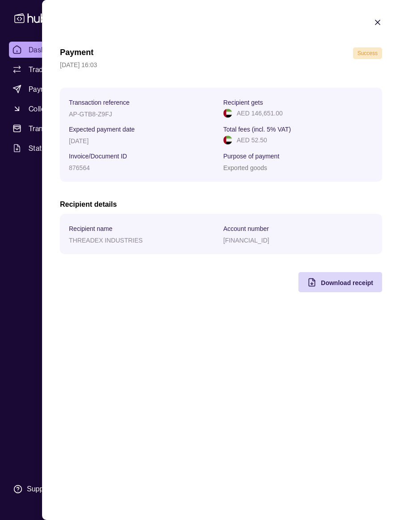  What do you see at coordinates (90, 228) in the screenshot?
I see `p: Recipient name` at bounding box center [90, 228].